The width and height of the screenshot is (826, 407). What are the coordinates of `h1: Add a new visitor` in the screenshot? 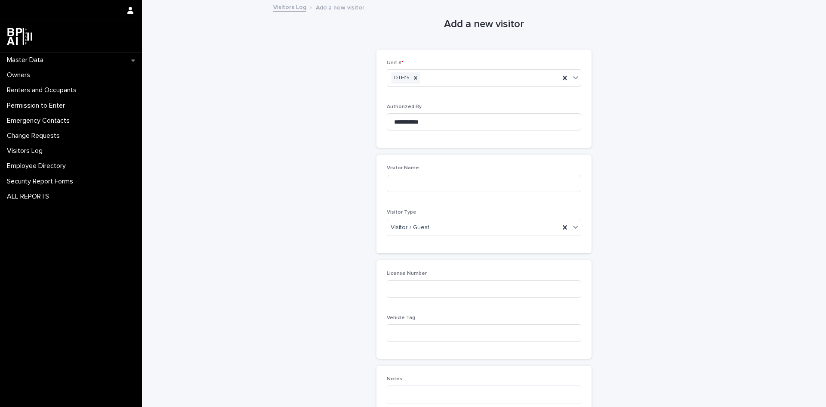 It's located at (484, 24).